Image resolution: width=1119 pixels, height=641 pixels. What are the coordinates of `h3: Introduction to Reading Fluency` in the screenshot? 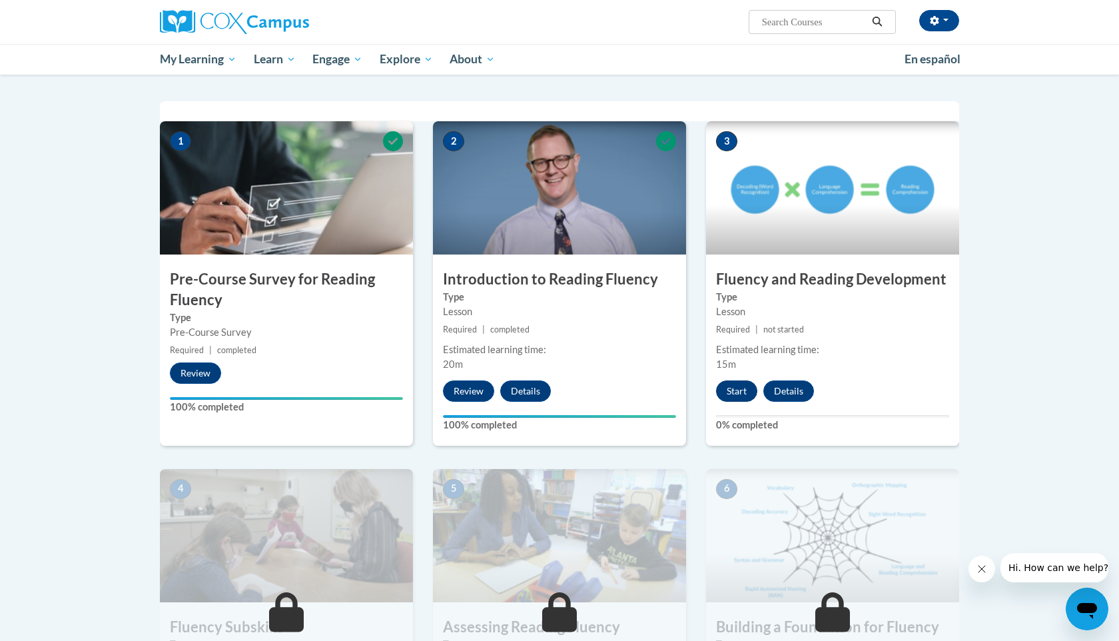 It's located at (560, 279).